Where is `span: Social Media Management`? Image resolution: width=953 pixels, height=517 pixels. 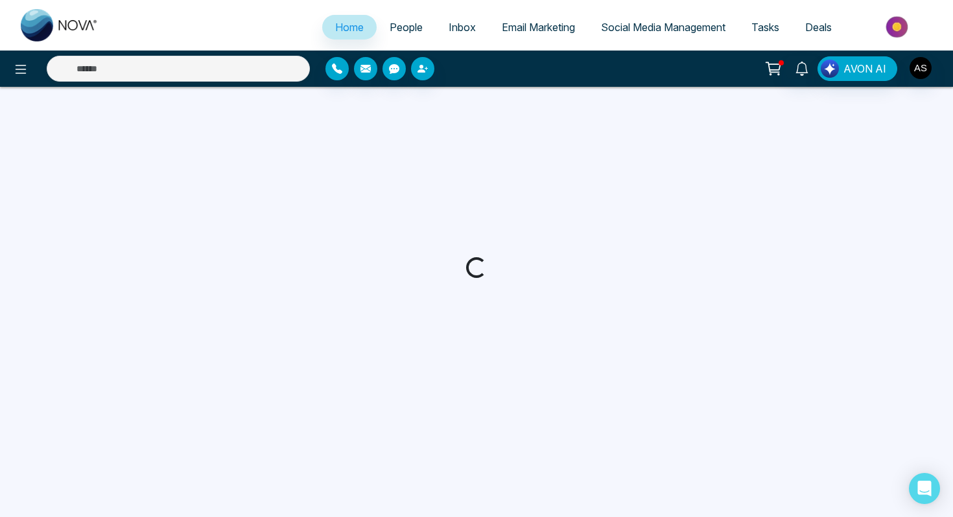
span: Social Media Management is located at coordinates (663, 27).